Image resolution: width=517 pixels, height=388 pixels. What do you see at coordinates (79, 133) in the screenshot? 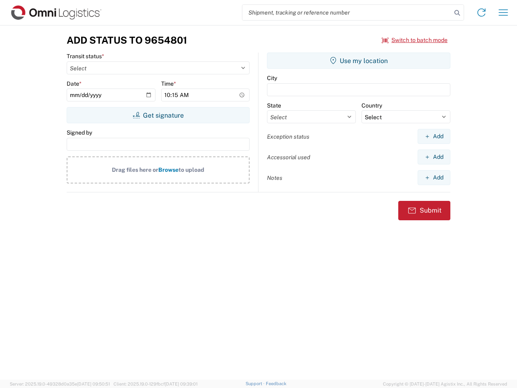
I see `label: Signed by` at bounding box center [79, 133].